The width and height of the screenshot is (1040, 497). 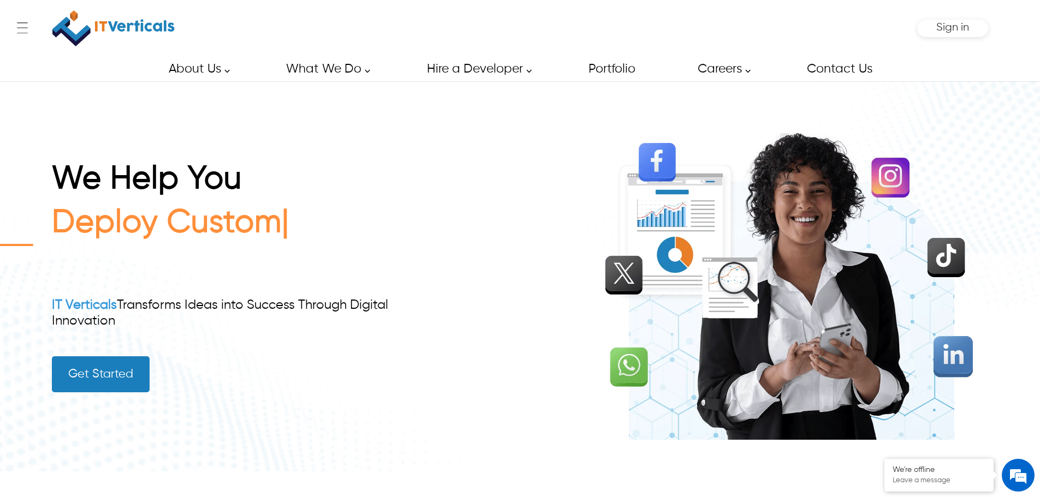 I want to click on em: Driven by SalesIQ, so click(x=112, y=290).